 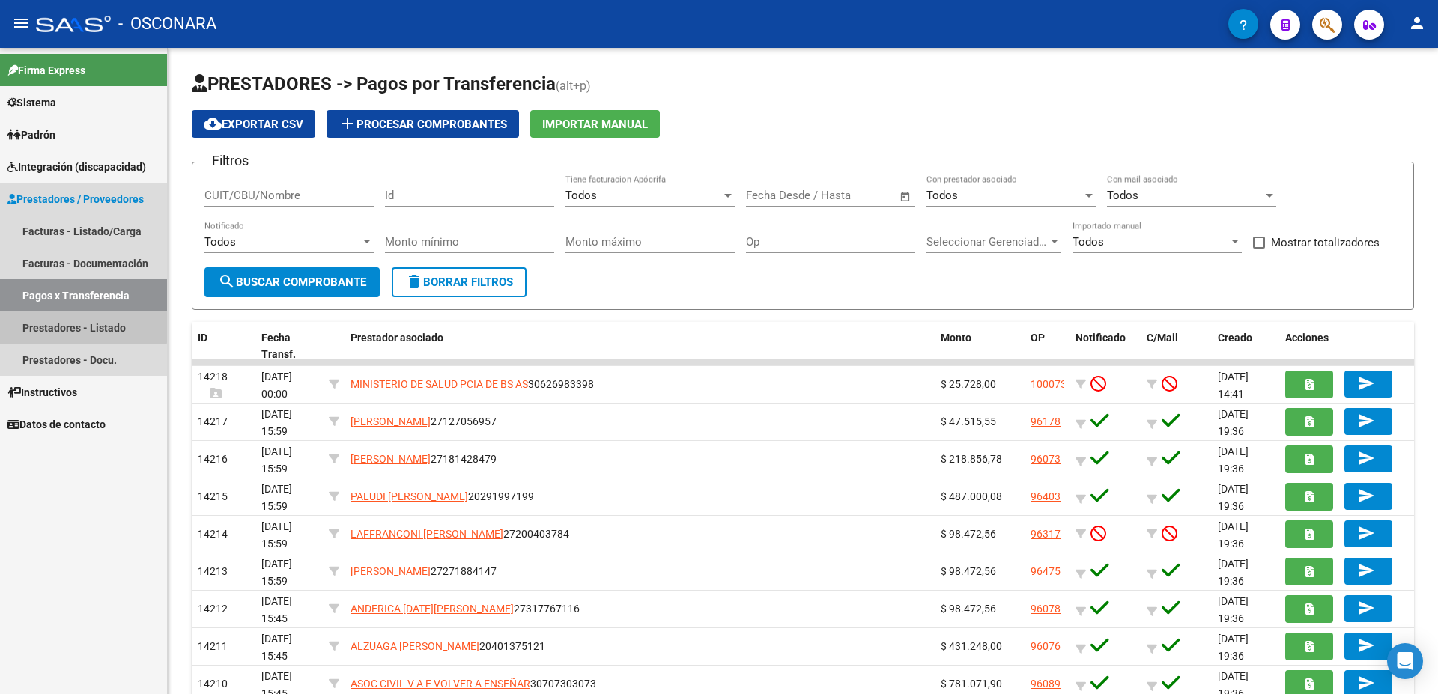 What do you see at coordinates (42, 393) in the screenshot?
I see `span: Instructivos` at bounding box center [42, 393].